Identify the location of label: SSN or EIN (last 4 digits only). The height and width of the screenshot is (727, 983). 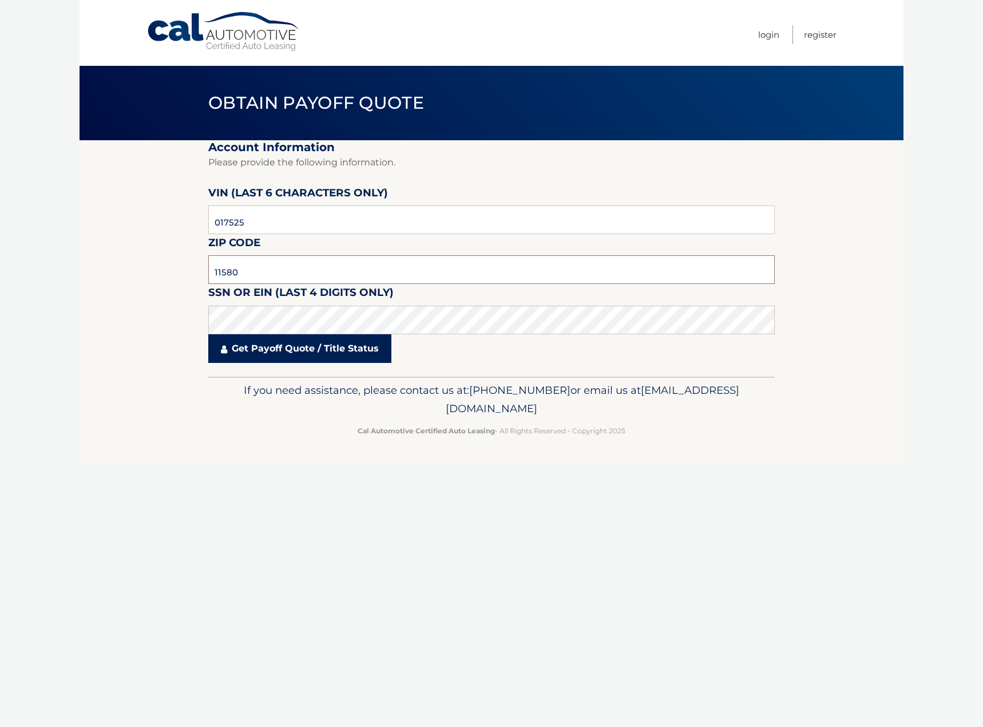
(301, 294).